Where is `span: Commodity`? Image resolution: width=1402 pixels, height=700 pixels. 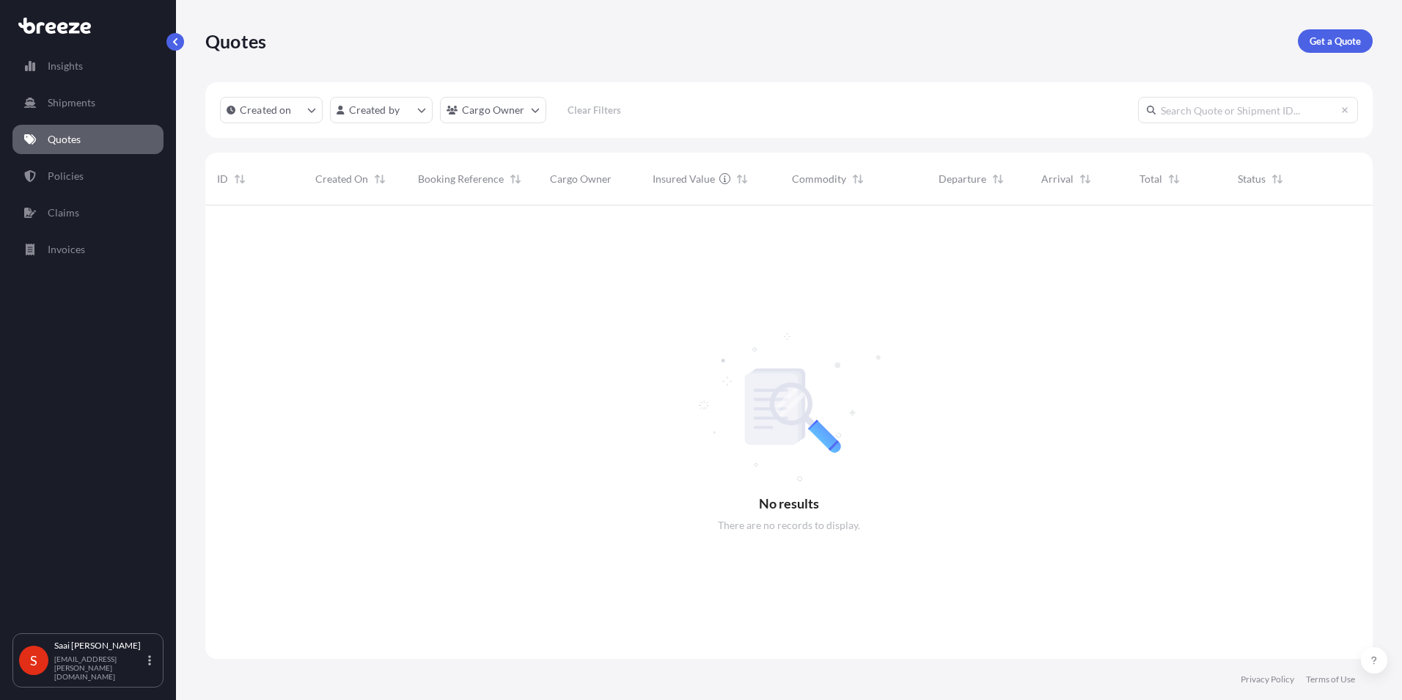
span: Commodity is located at coordinates (819, 179).